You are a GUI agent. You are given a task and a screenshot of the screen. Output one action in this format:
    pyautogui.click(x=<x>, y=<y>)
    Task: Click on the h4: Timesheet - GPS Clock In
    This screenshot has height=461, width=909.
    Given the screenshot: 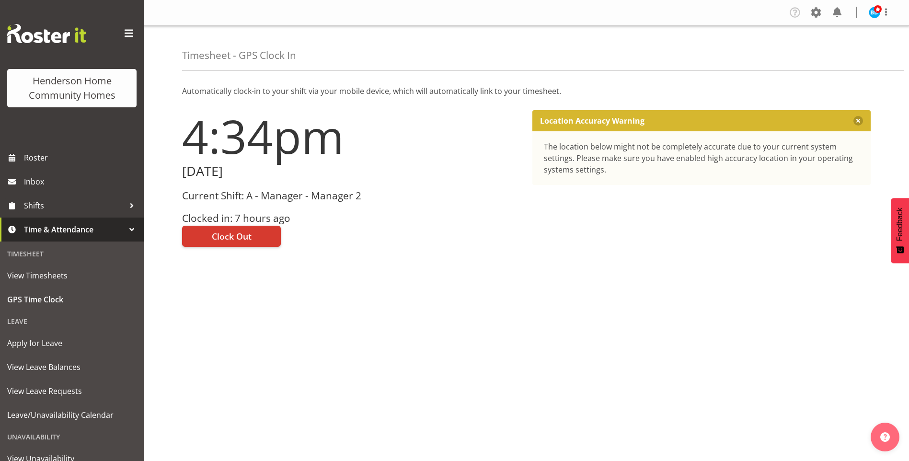 What is the action you would take?
    pyautogui.click(x=239, y=55)
    